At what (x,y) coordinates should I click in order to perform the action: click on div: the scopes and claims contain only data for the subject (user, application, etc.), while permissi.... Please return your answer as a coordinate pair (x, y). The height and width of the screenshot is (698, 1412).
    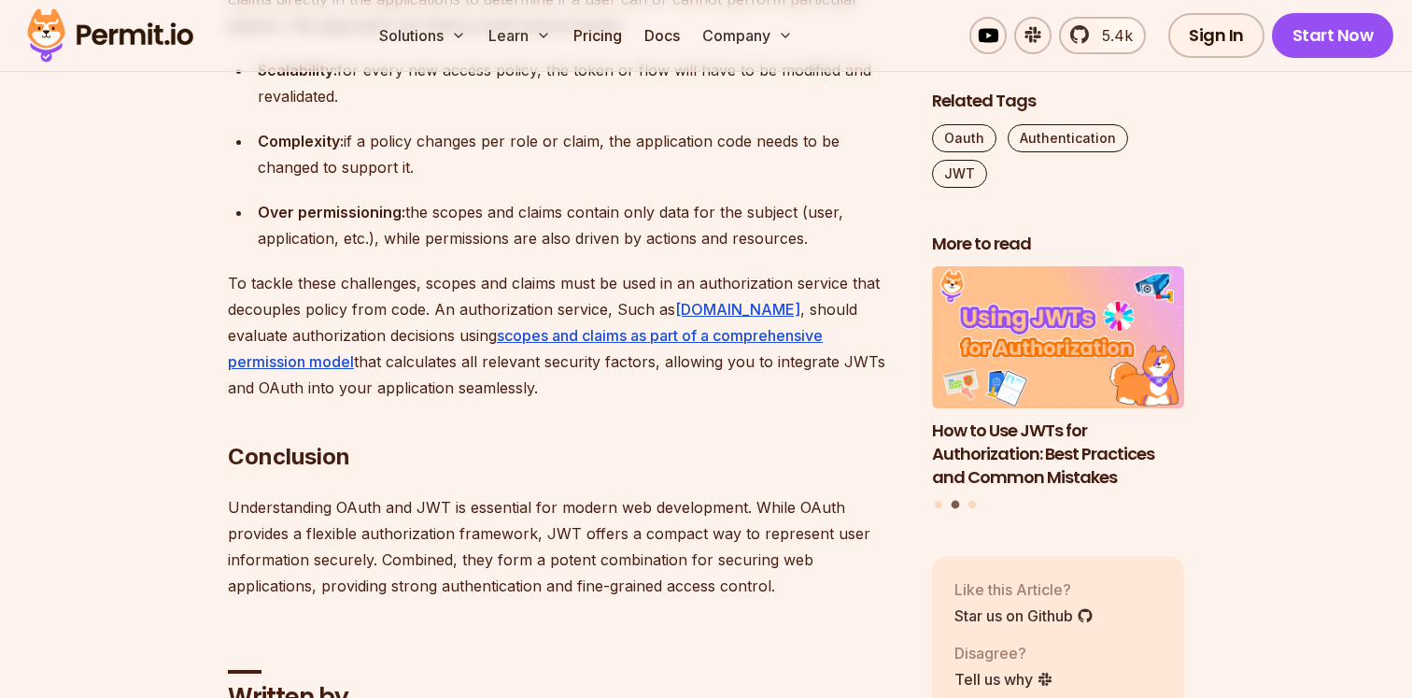
    Looking at the image, I should click on (580, 225).